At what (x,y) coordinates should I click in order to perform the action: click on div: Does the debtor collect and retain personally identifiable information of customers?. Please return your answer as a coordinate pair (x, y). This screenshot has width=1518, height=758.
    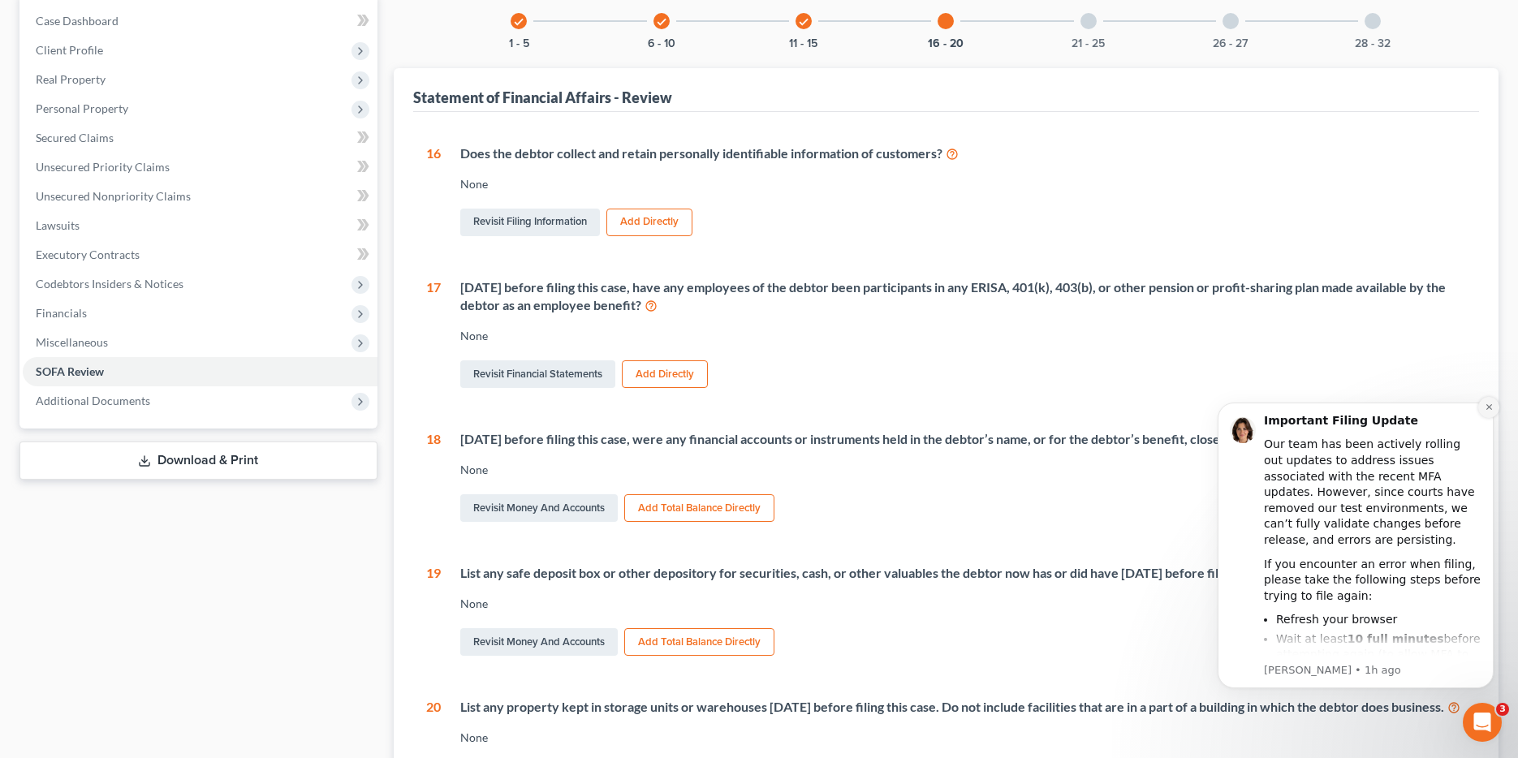
    Looking at the image, I should click on (963, 153).